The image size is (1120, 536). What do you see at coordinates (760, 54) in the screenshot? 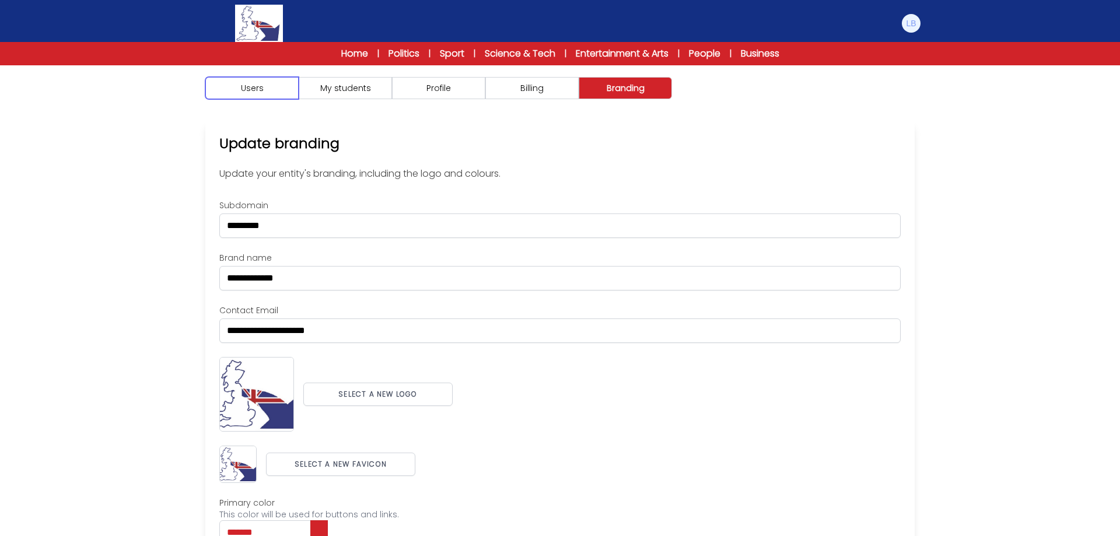
I see `a: Business` at bounding box center [760, 54].